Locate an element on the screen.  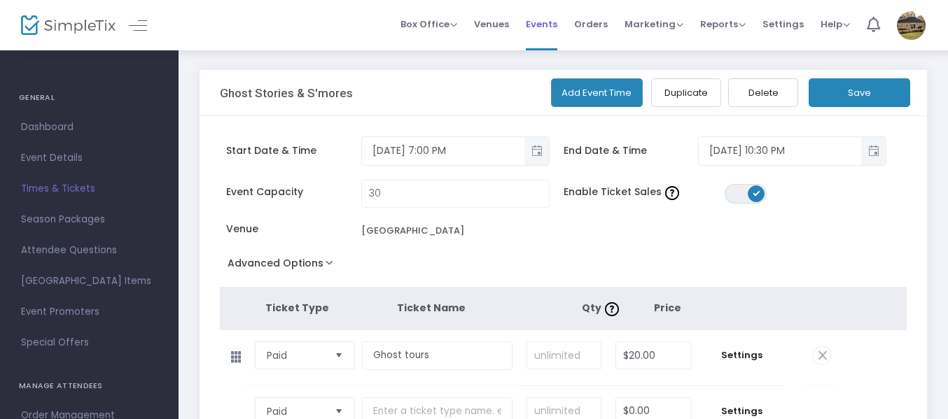
span: Event Details is located at coordinates (89, 158).